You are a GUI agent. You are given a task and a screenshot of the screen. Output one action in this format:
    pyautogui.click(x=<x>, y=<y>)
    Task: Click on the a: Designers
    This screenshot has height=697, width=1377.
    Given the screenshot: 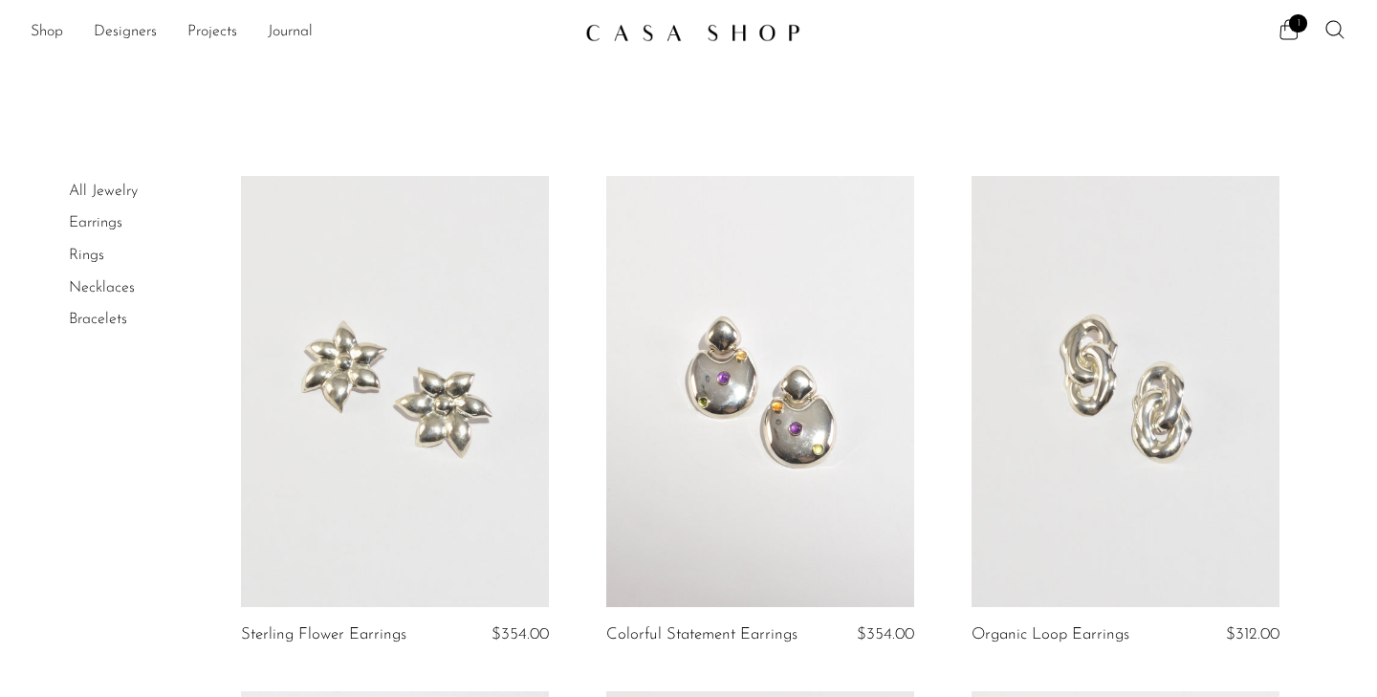 What is the action you would take?
    pyautogui.click(x=125, y=33)
    